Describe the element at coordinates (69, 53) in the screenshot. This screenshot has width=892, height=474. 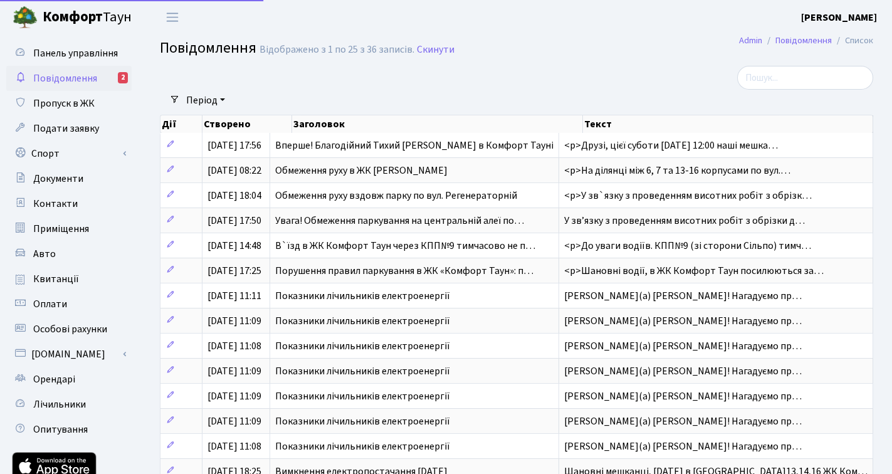
I see `a: Панель управління` at that location.